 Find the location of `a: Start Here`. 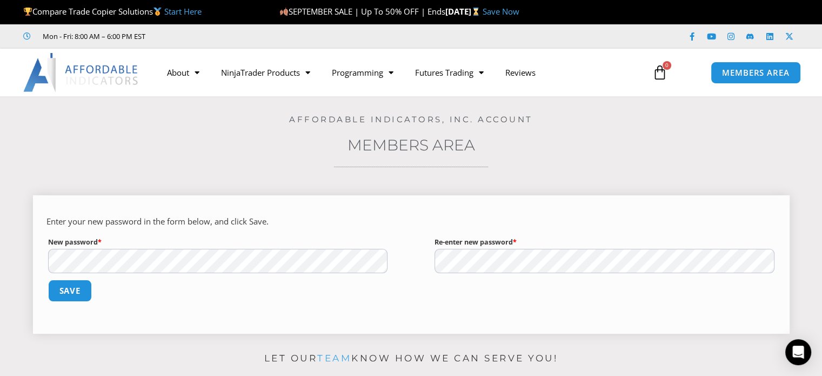

a: Start Here is located at coordinates (183, 11).